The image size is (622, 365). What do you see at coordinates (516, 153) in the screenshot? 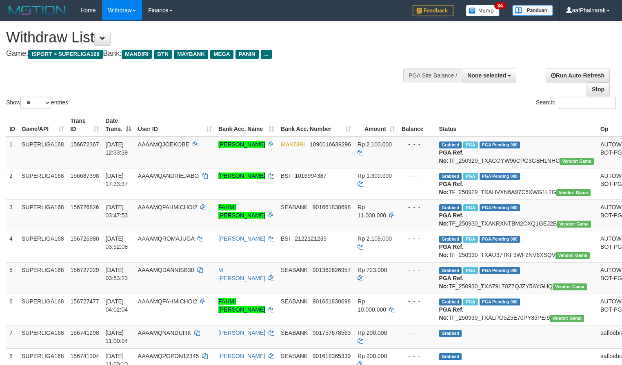
I see `td: TF_250929_TXACOYW96CPG3GBH1NHC` at bounding box center [516, 153].